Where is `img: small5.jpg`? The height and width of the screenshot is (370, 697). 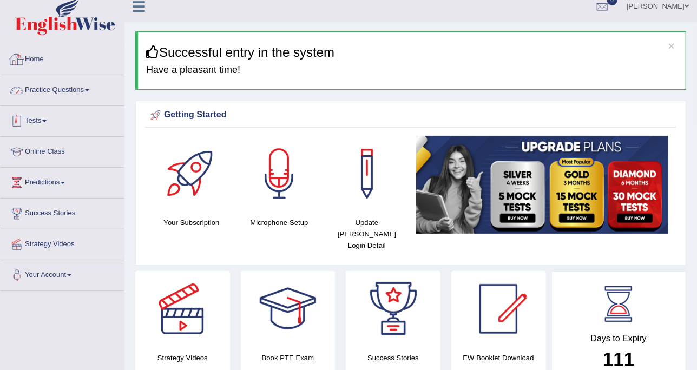 img: small5.jpg is located at coordinates (542, 185).